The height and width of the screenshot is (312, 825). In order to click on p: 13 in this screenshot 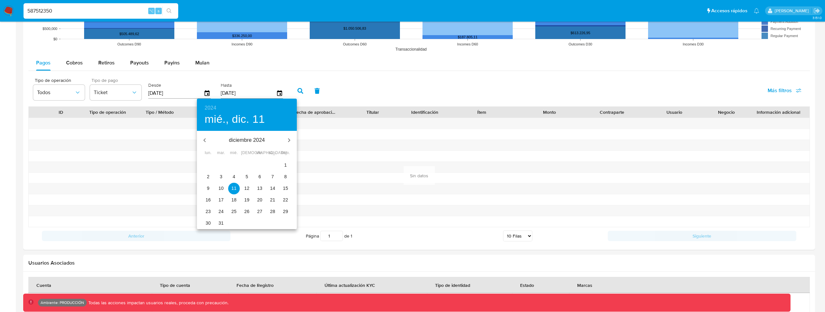, I will do `click(260, 188)`.